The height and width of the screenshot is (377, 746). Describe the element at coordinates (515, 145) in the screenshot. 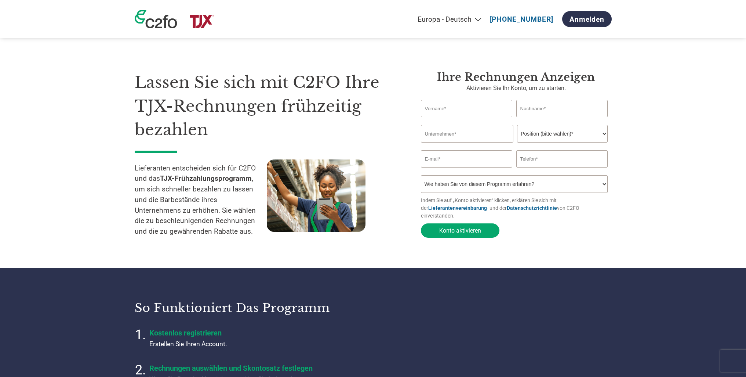

I see `div: Invalid company name or company name is too long` at that location.